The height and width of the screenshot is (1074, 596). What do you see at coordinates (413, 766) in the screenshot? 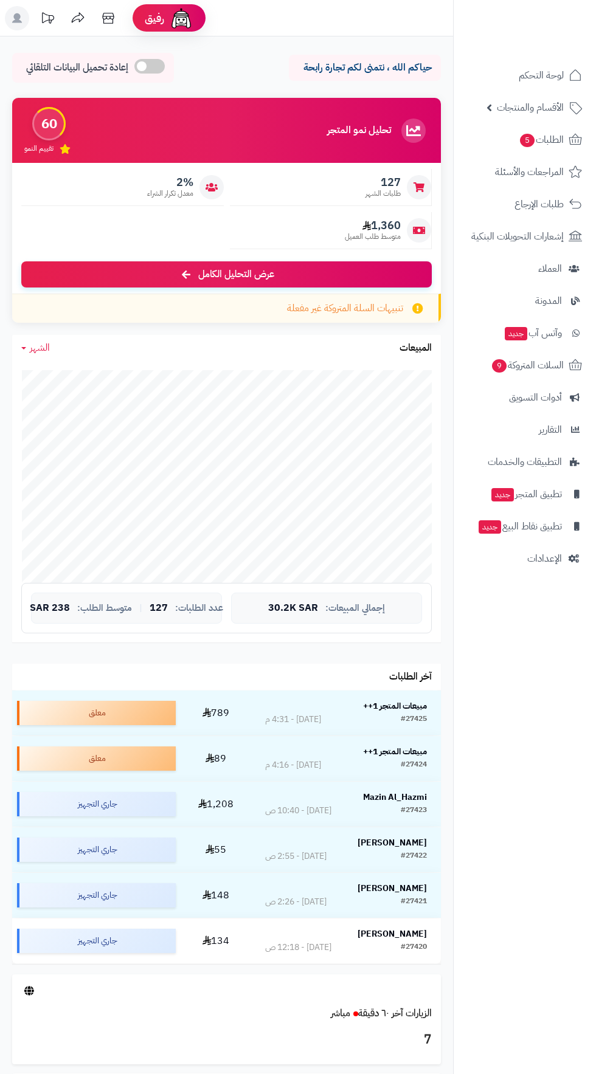
I see `div: #27424` at bounding box center [413, 766].